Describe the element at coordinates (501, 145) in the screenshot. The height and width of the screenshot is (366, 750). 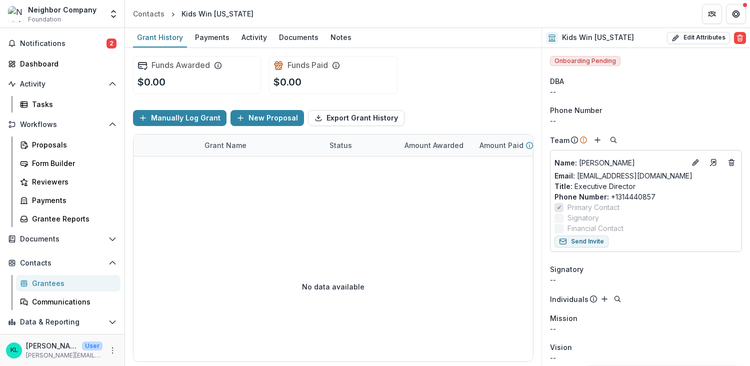
I see `p: Amount Paid` at that location.